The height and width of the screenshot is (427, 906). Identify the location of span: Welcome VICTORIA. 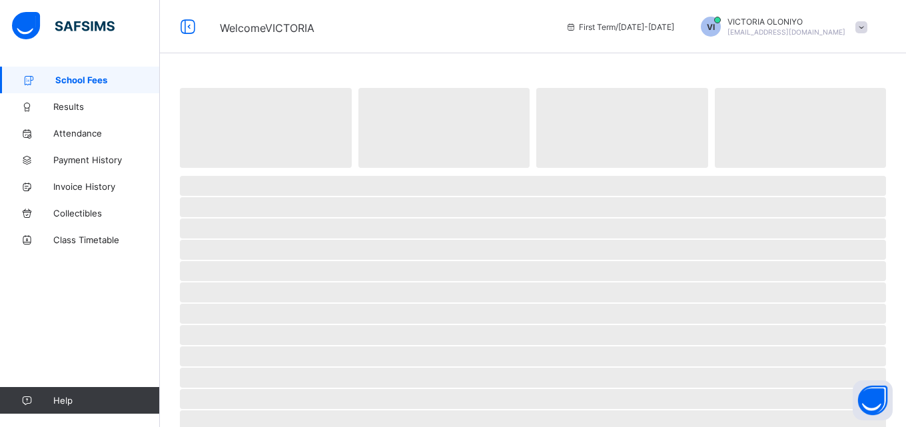
(267, 28).